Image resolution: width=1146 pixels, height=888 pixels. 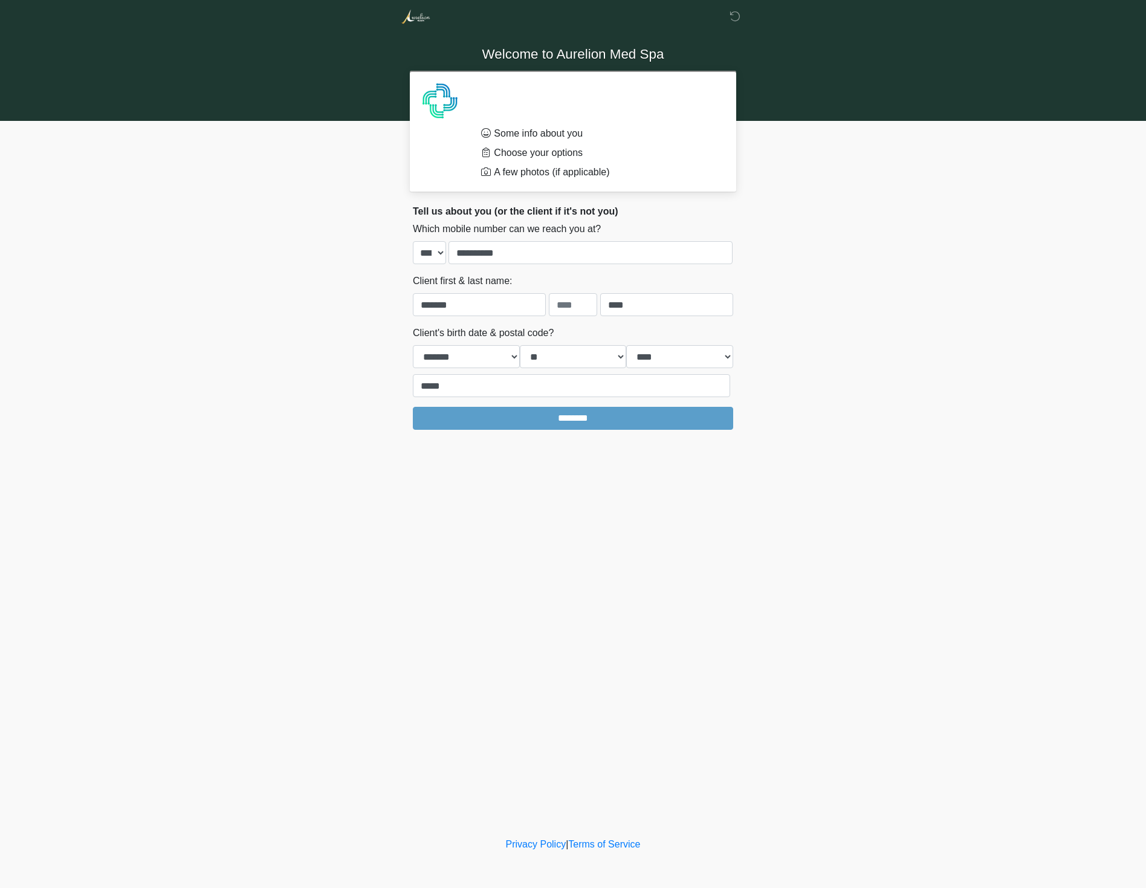 What do you see at coordinates (440, 101) in the screenshot?
I see `img: Agent Avatar` at bounding box center [440, 101].